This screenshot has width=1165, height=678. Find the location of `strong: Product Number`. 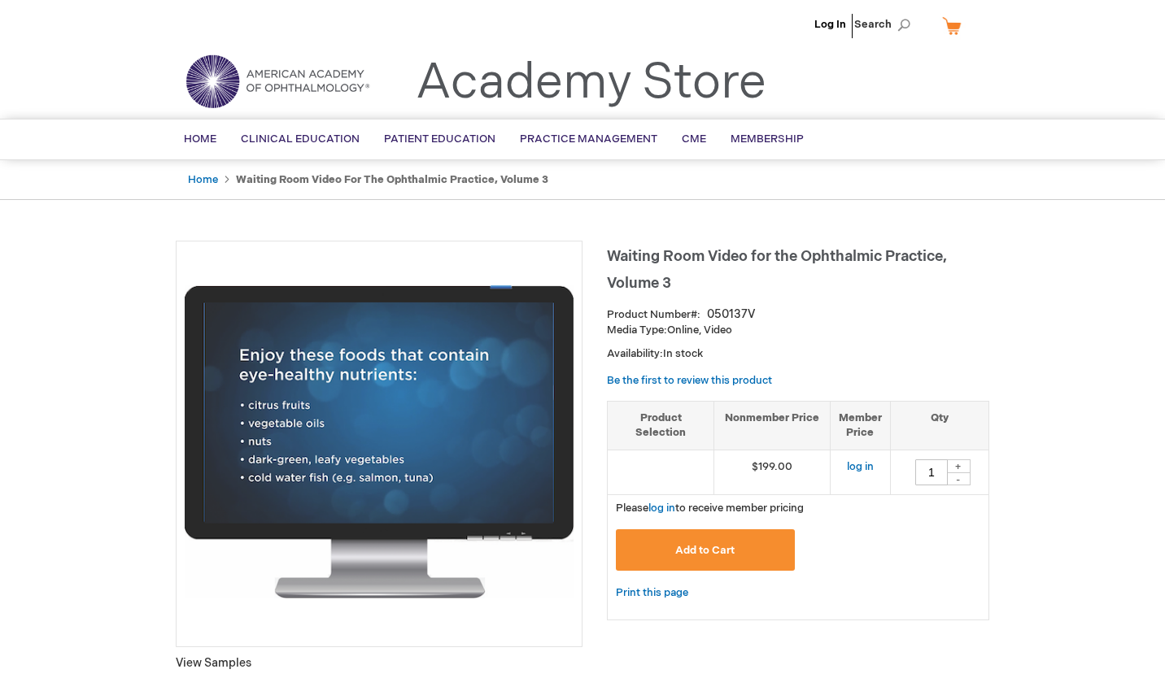

strong: Product Number is located at coordinates (653, 315).